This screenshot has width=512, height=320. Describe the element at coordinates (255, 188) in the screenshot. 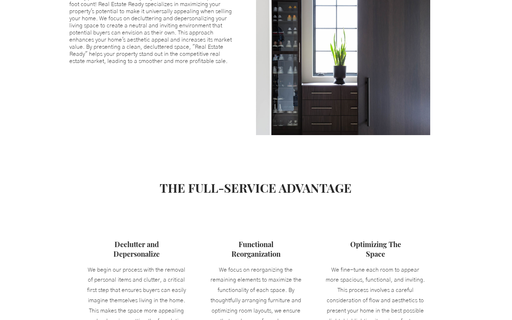

I see `span: THE FULL-SERVICE ADVANTAGE` at that location.